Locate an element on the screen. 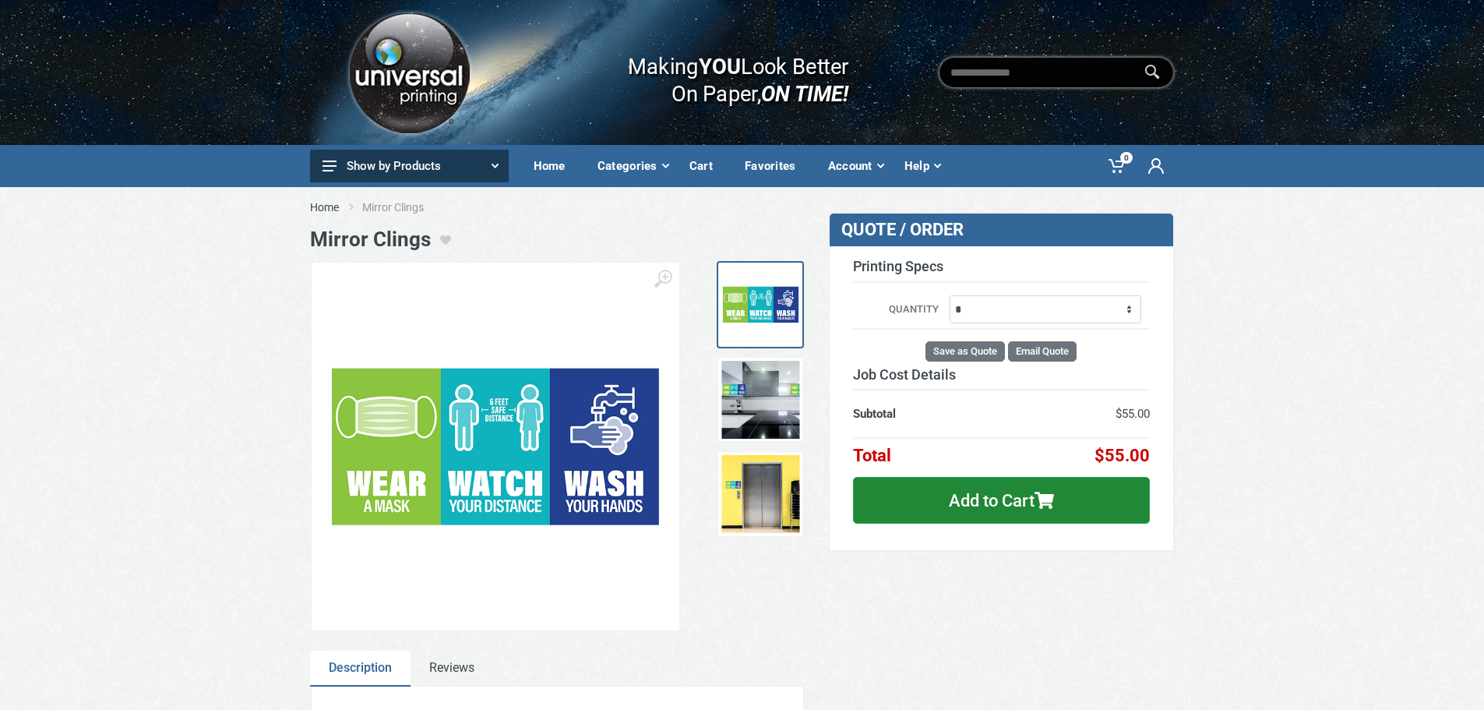  a: Description is located at coordinates (360, 668).